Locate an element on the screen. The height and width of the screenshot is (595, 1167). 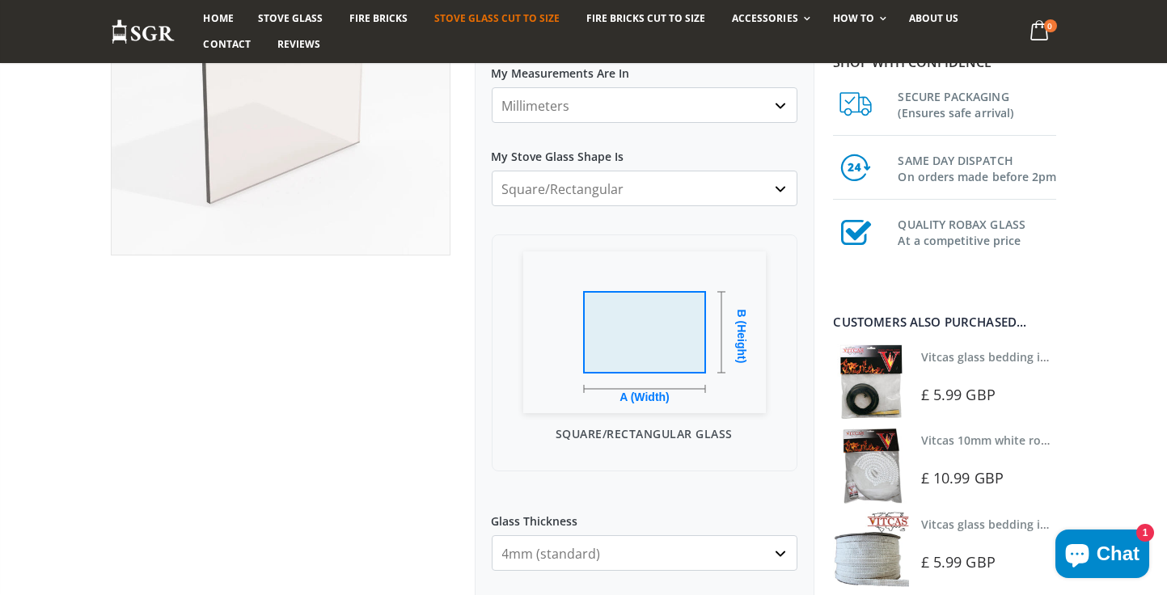
span: How To is located at coordinates (853, 18).